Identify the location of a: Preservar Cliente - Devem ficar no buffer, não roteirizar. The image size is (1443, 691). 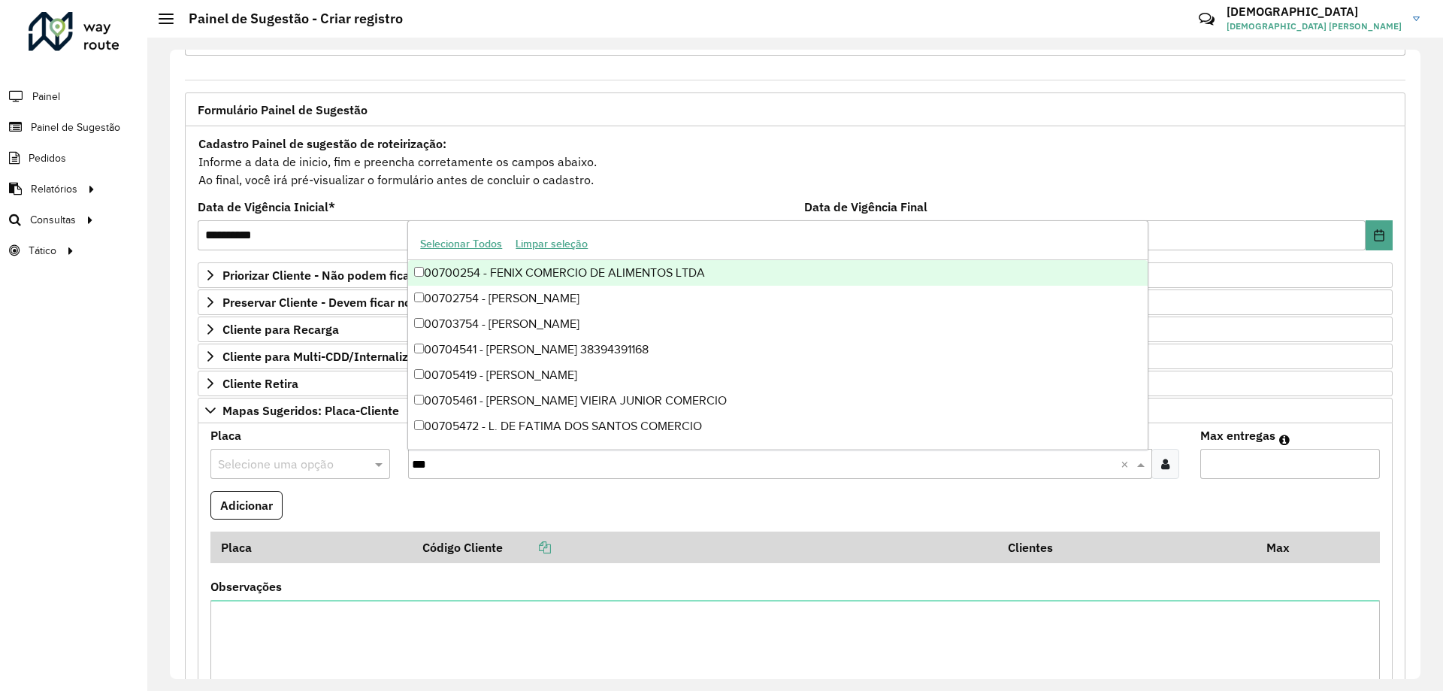
(795, 302).